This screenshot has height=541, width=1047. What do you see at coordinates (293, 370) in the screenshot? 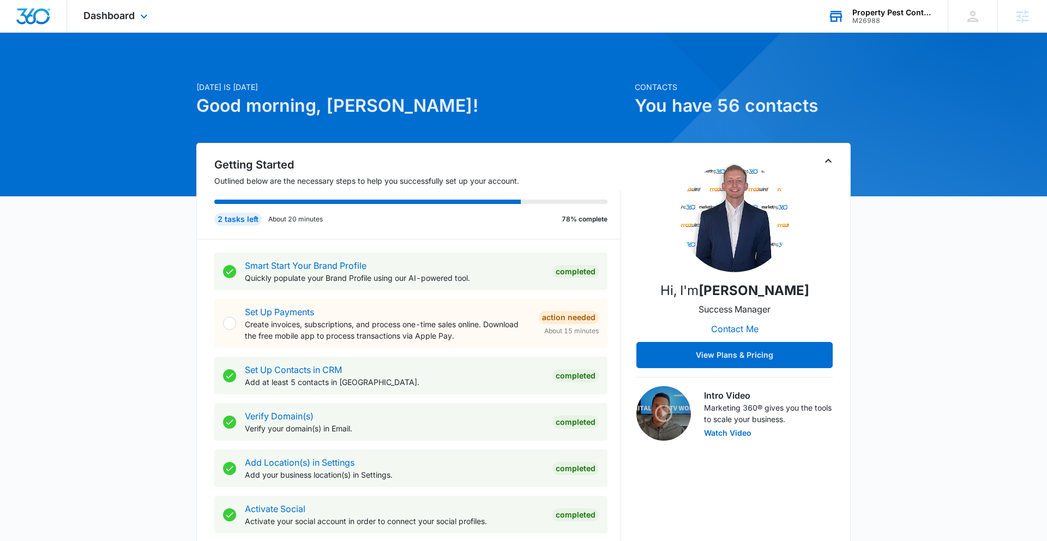
I see `a: Set Up Contacts in CRM` at bounding box center [293, 370].